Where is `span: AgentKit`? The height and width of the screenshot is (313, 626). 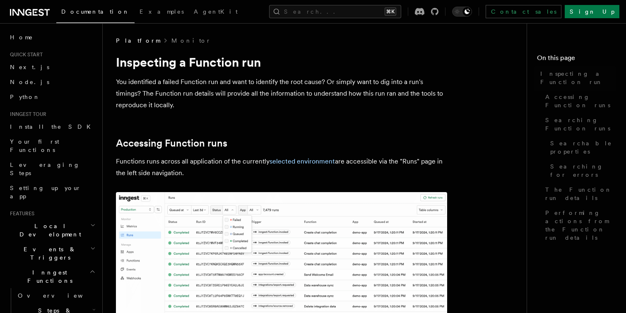
span: AgentKit is located at coordinates (216, 12).